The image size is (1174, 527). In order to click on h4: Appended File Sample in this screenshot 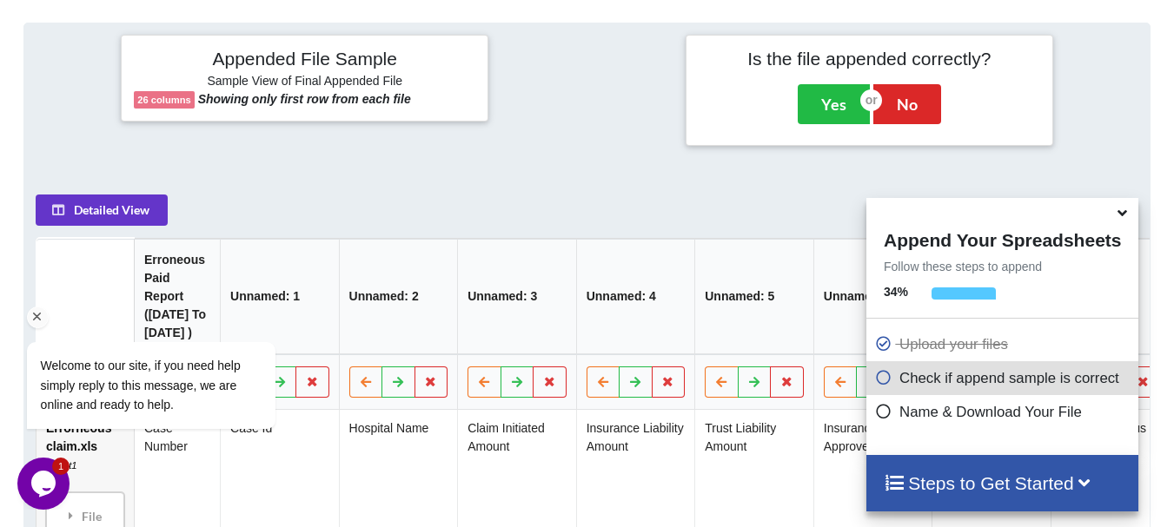, I will do `click(304, 60)`.